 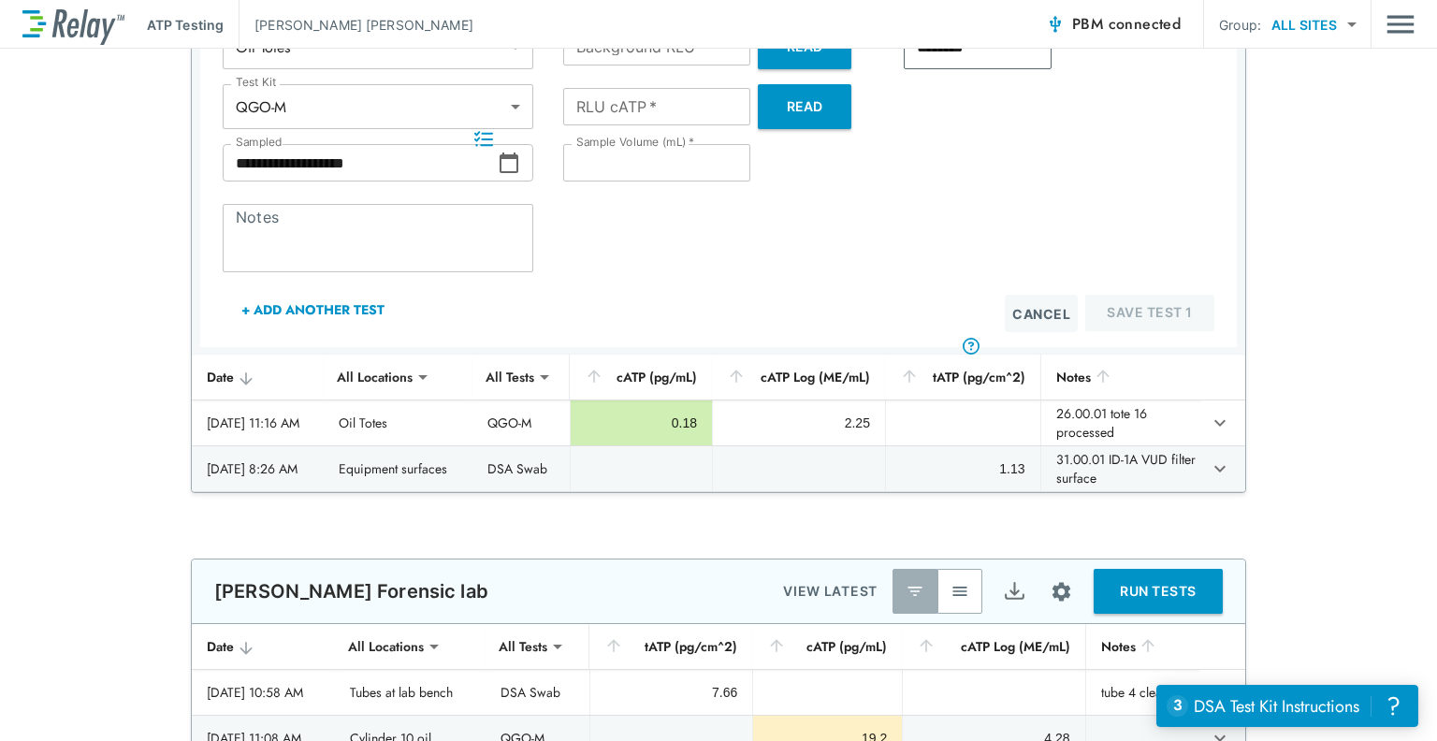 I want to click on p: ATP Testing, so click(x=185, y=24).